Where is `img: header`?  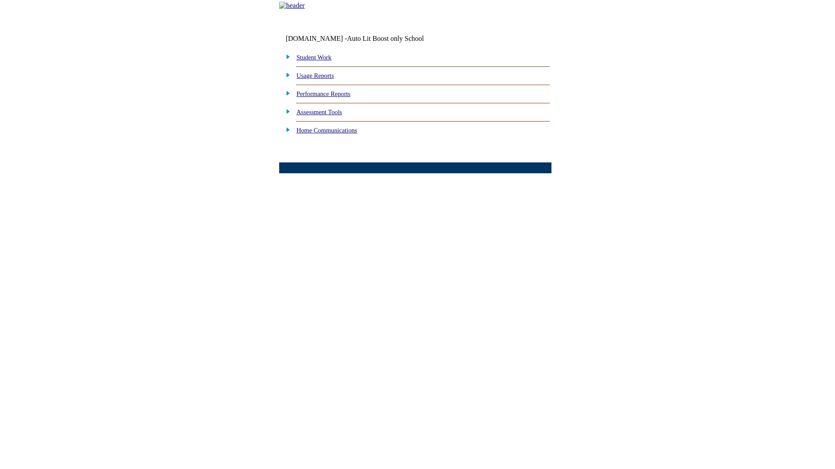 img: header is located at coordinates (292, 6).